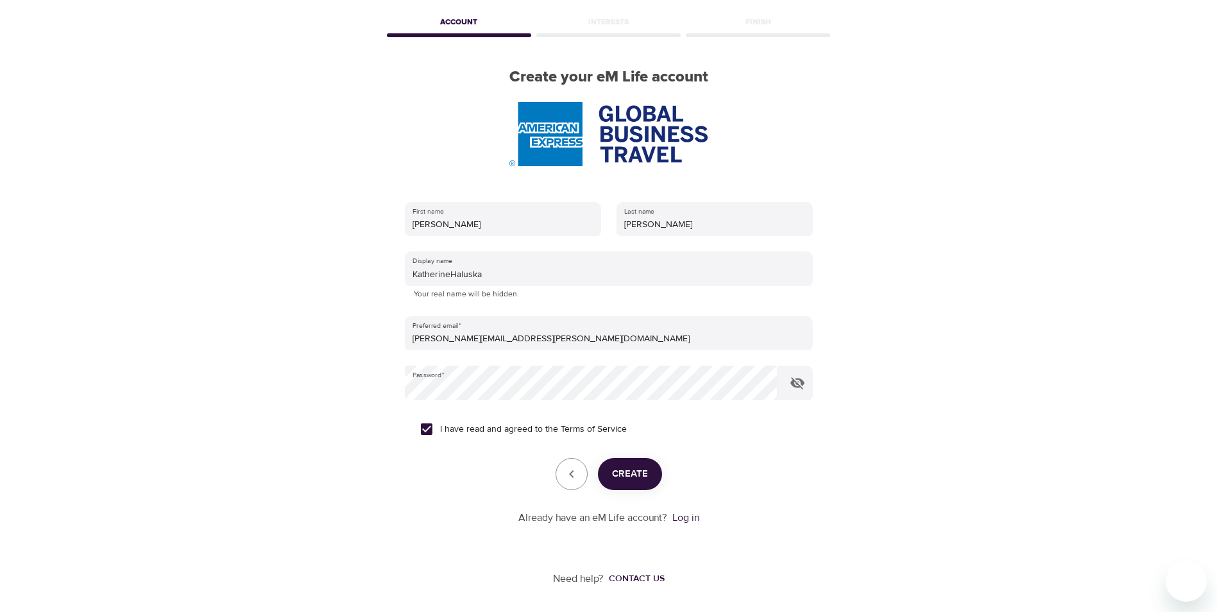 The image size is (1217, 612). What do you see at coordinates (578, 579) in the screenshot?
I see `p: Need help?` at bounding box center [578, 579].